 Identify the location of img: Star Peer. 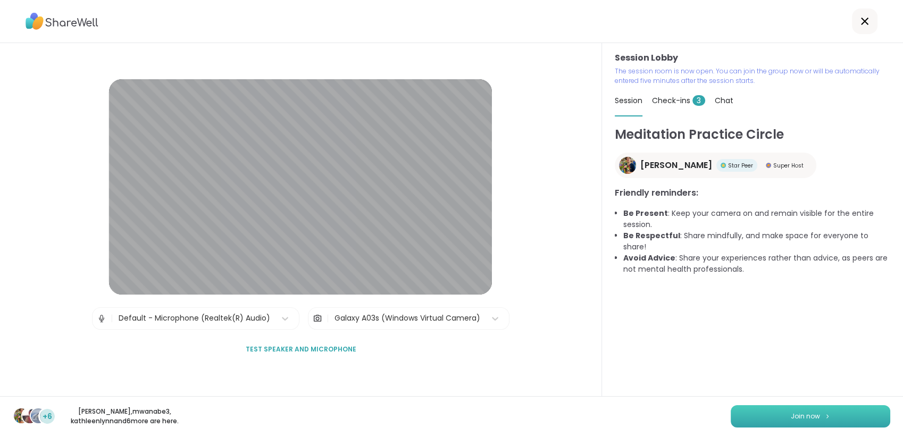
(723, 165).